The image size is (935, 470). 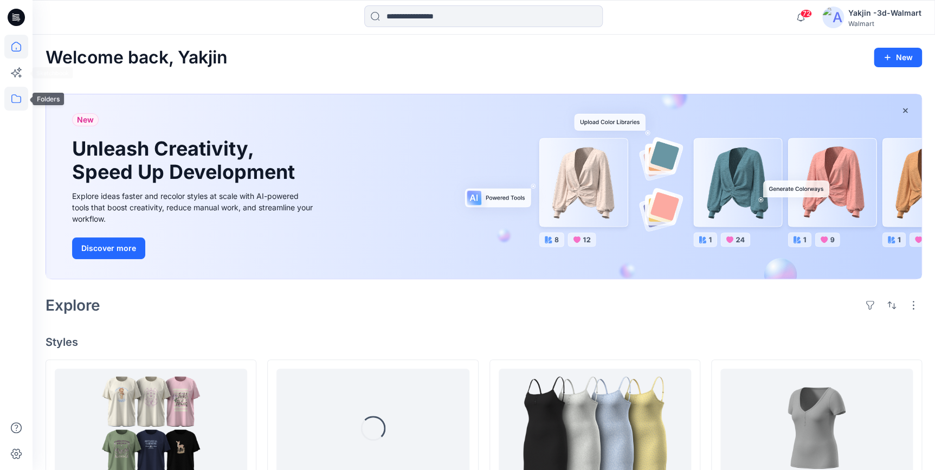 I want to click on div: Explore ideas faster and recolor styles at scale with AI-powered tools that boost creativity, red..., so click(x=194, y=207).